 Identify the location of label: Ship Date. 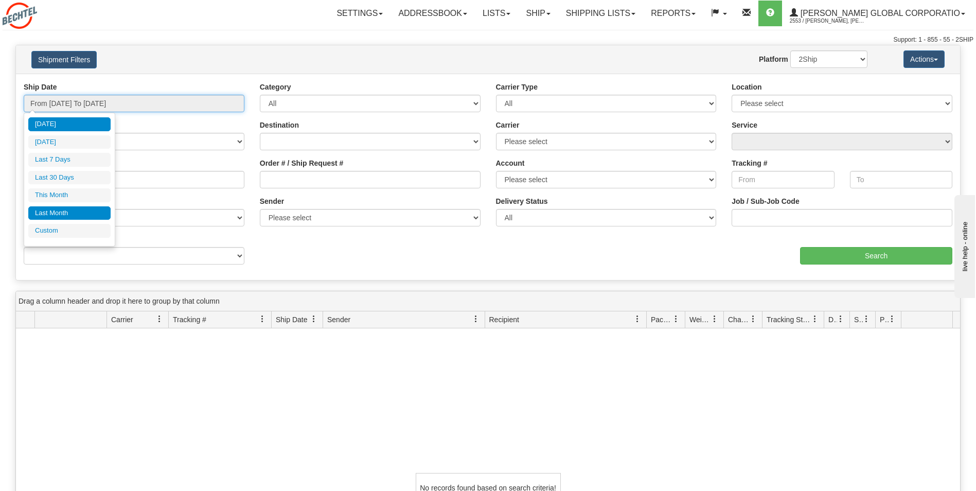
(40, 87).